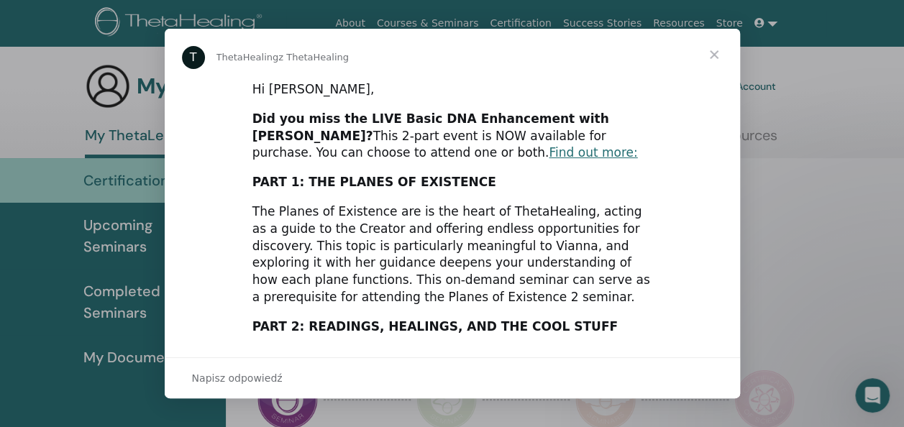 The width and height of the screenshot is (904, 427). I want to click on span: z ThetaHealing, so click(314, 57).